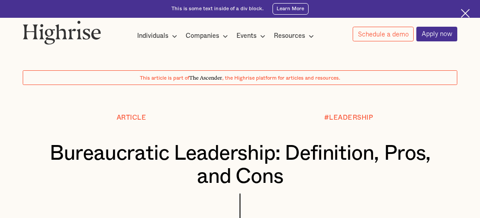 Image resolution: width=480 pixels, height=218 pixels. Describe the element at coordinates (62, 32) in the screenshot. I see `img: Highrise logo` at that location.